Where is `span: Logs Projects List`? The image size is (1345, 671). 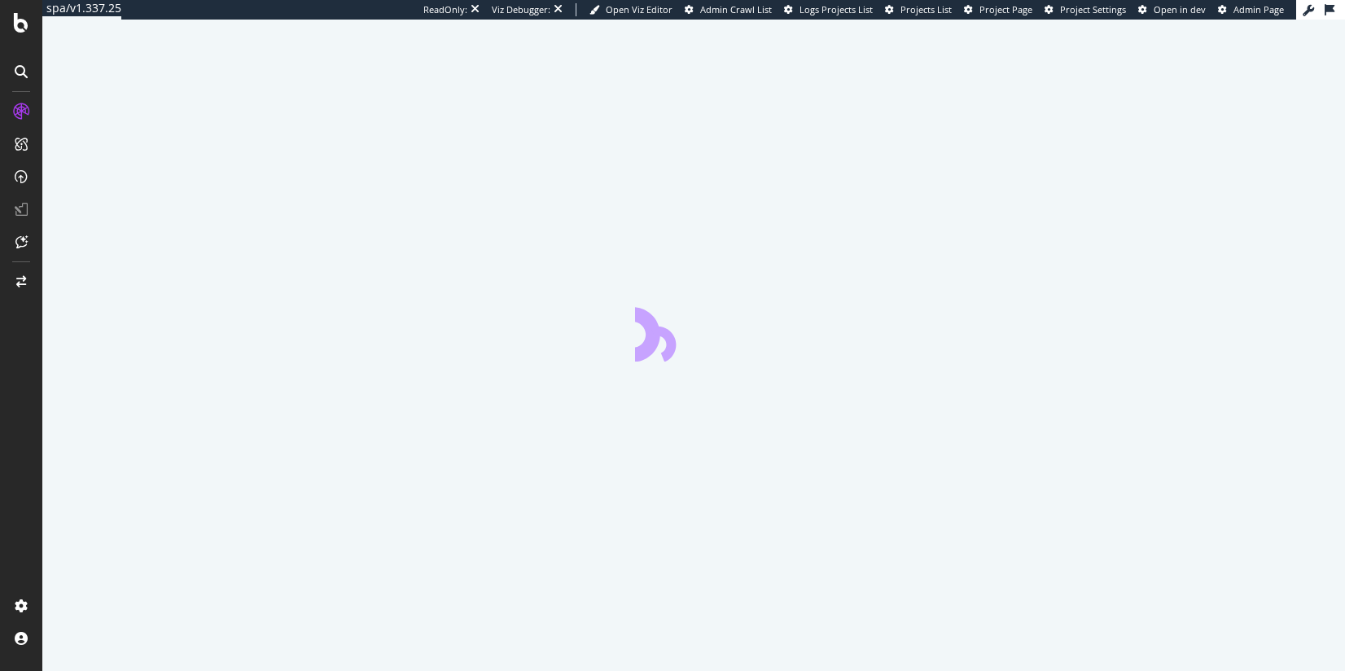
span: Logs Projects List is located at coordinates (836, 9).